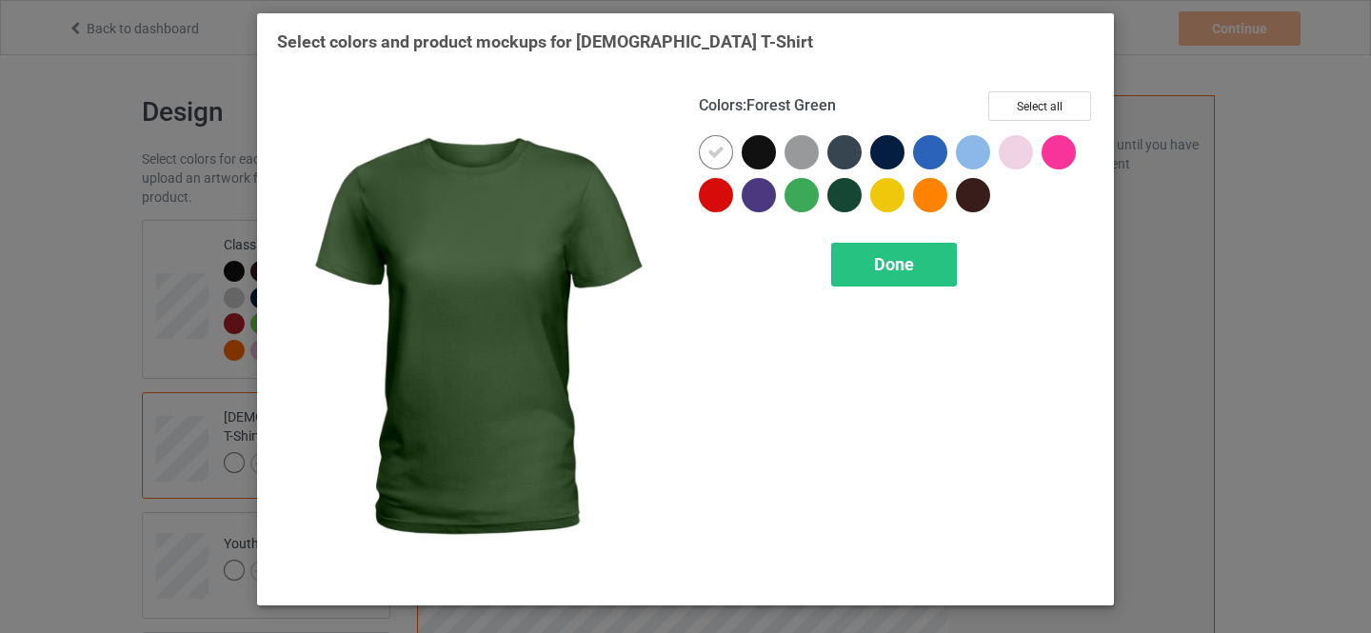  Describe the element at coordinates (894, 264) in the screenshot. I see `span: Done` at that location.